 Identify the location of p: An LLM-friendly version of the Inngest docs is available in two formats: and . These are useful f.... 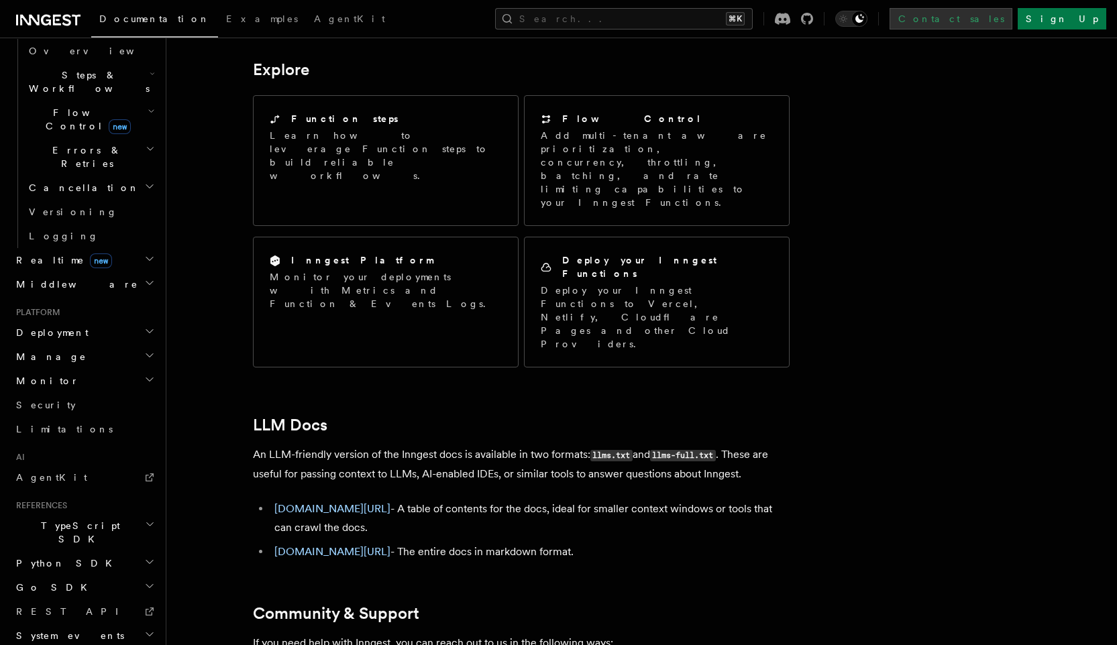
(521, 464).